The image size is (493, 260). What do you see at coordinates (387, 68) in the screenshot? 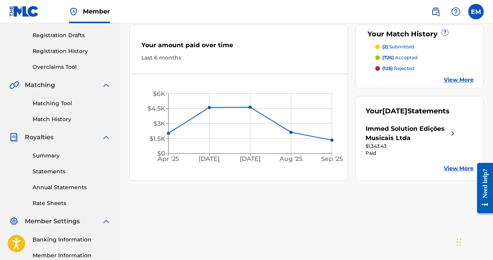
I see `span: (125)` at bounding box center [387, 68].